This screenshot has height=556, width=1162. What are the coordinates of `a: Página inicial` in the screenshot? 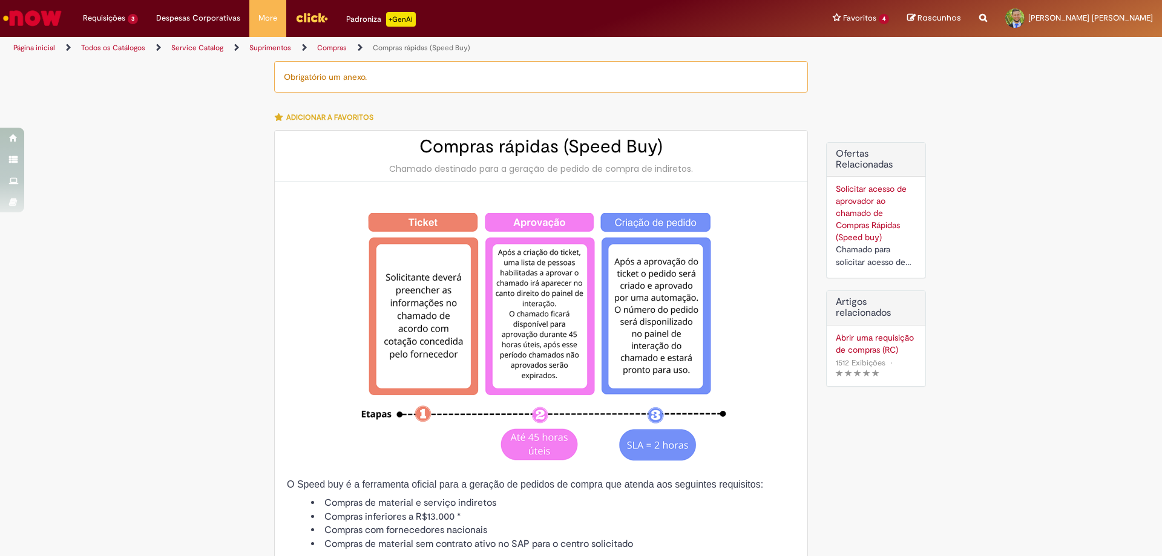 It's located at (34, 48).